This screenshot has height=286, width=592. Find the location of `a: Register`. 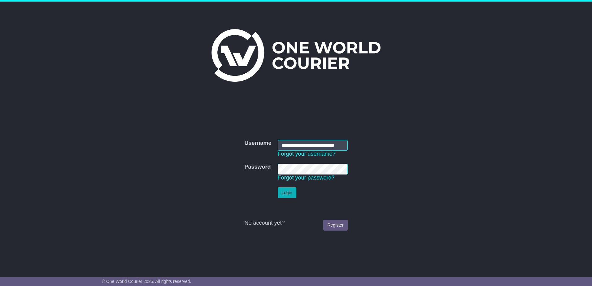

a: Register is located at coordinates (335, 225).